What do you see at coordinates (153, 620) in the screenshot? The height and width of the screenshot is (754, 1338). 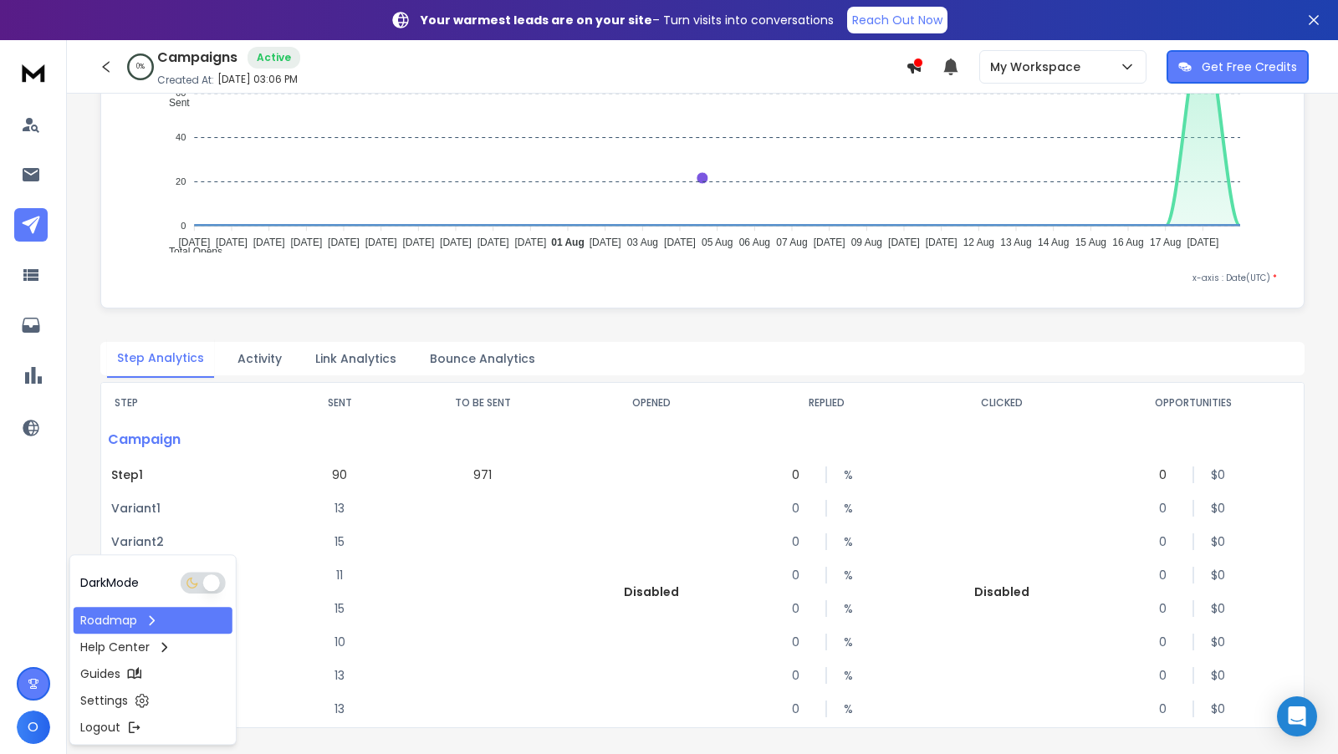 I see `a: Roadmap` at bounding box center [153, 620].